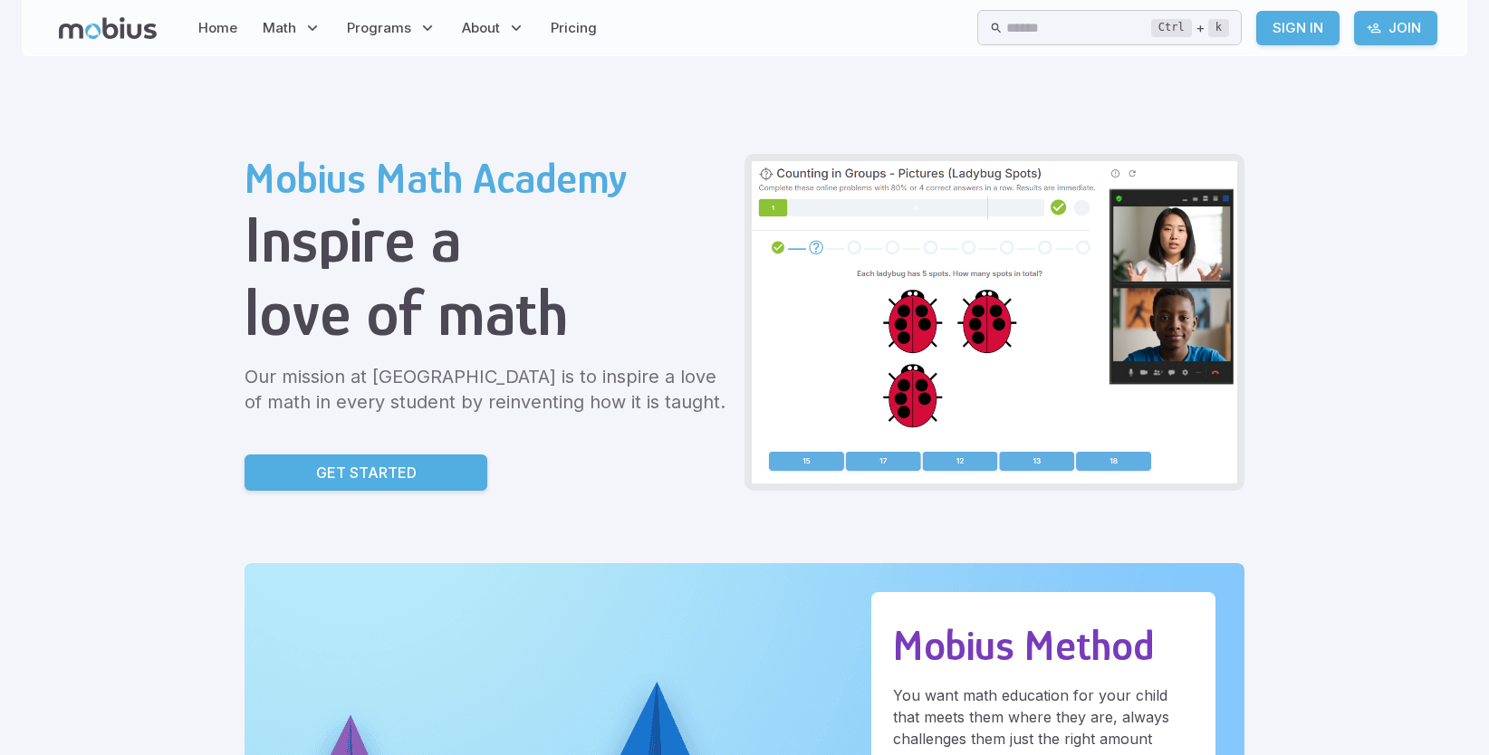 The image size is (1489, 755). Describe the element at coordinates (217, 28) in the screenshot. I see `a: Home` at that location.